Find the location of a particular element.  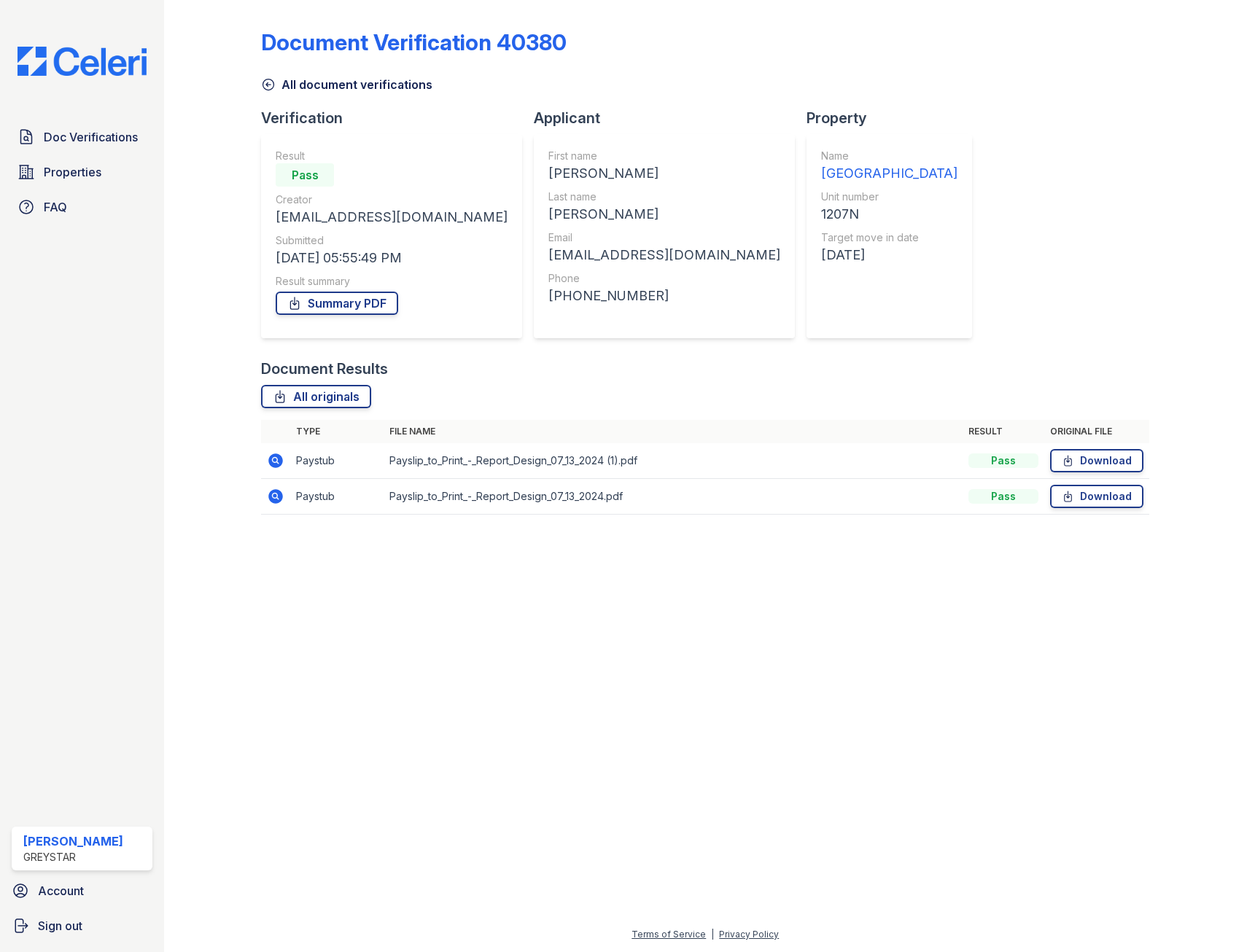

span: Doc Verifications is located at coordinates (91, 137).